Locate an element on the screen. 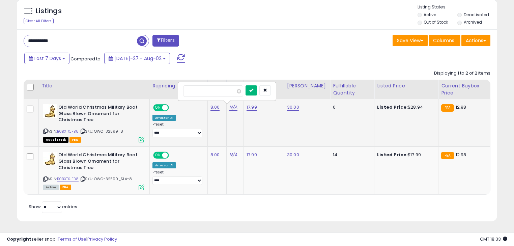  div: seller snap | | is located at coordinates (62, 239).